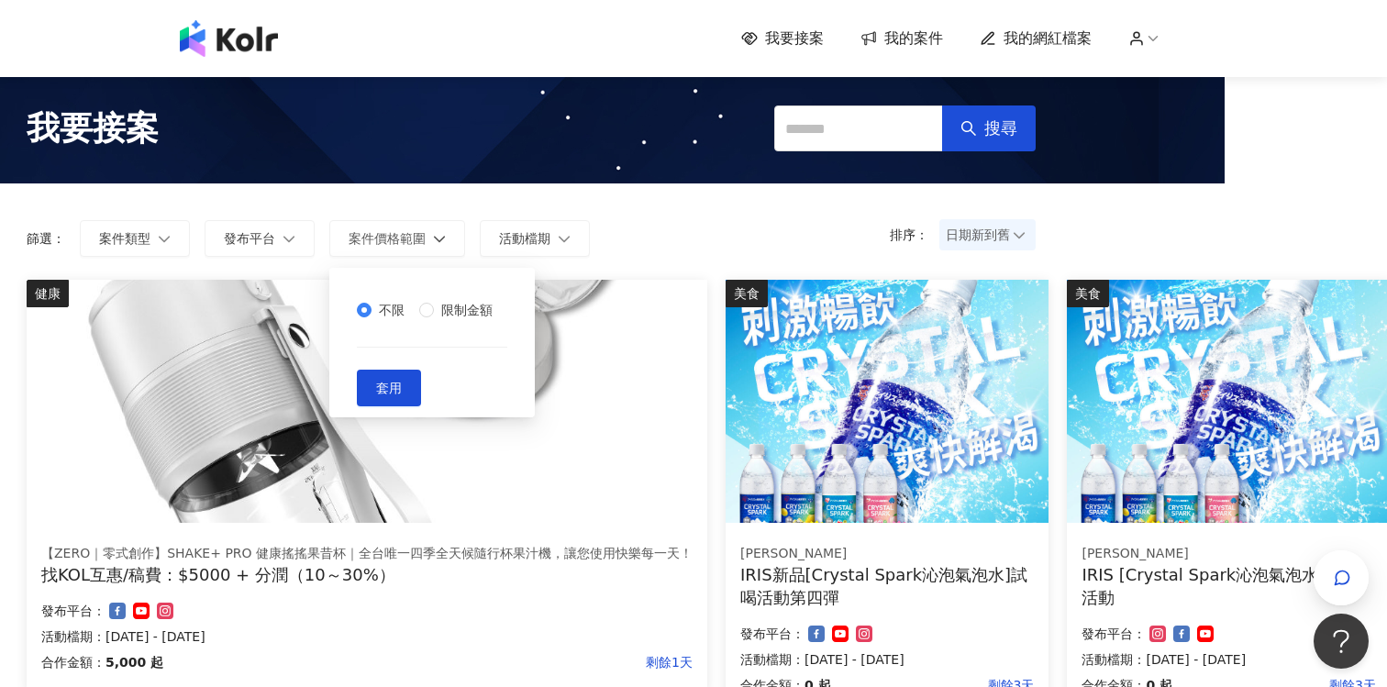  Describe the element at coordinates (367, 574) in the screenshot. I see `div: 找KOL互惠/稿費：$5000 + 分潤（10～30%）` at that location.